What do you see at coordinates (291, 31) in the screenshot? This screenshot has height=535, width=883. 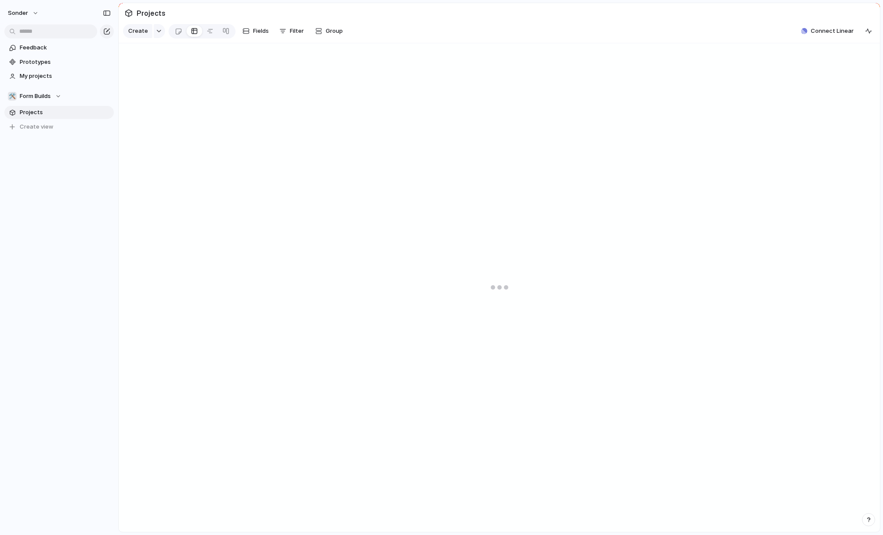 I see `button: Filter` at bounding box center [291, 31].